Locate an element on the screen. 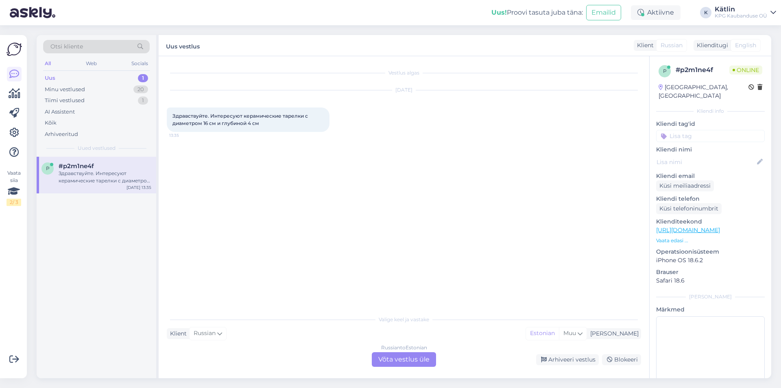 Image resolution: width=781 pixels, height=388 pixels. div: # p2m1ne4f is located at coordinates (702, 70).